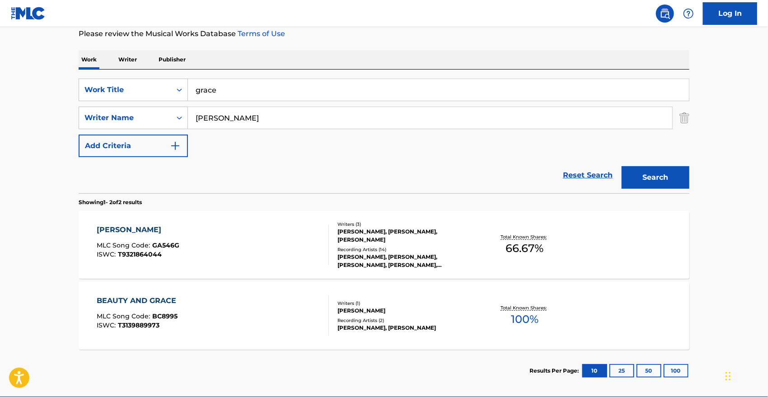 The width and height of the screenshot is (768, 397). I want to click on img: MLC Logo, so click(28, 13).